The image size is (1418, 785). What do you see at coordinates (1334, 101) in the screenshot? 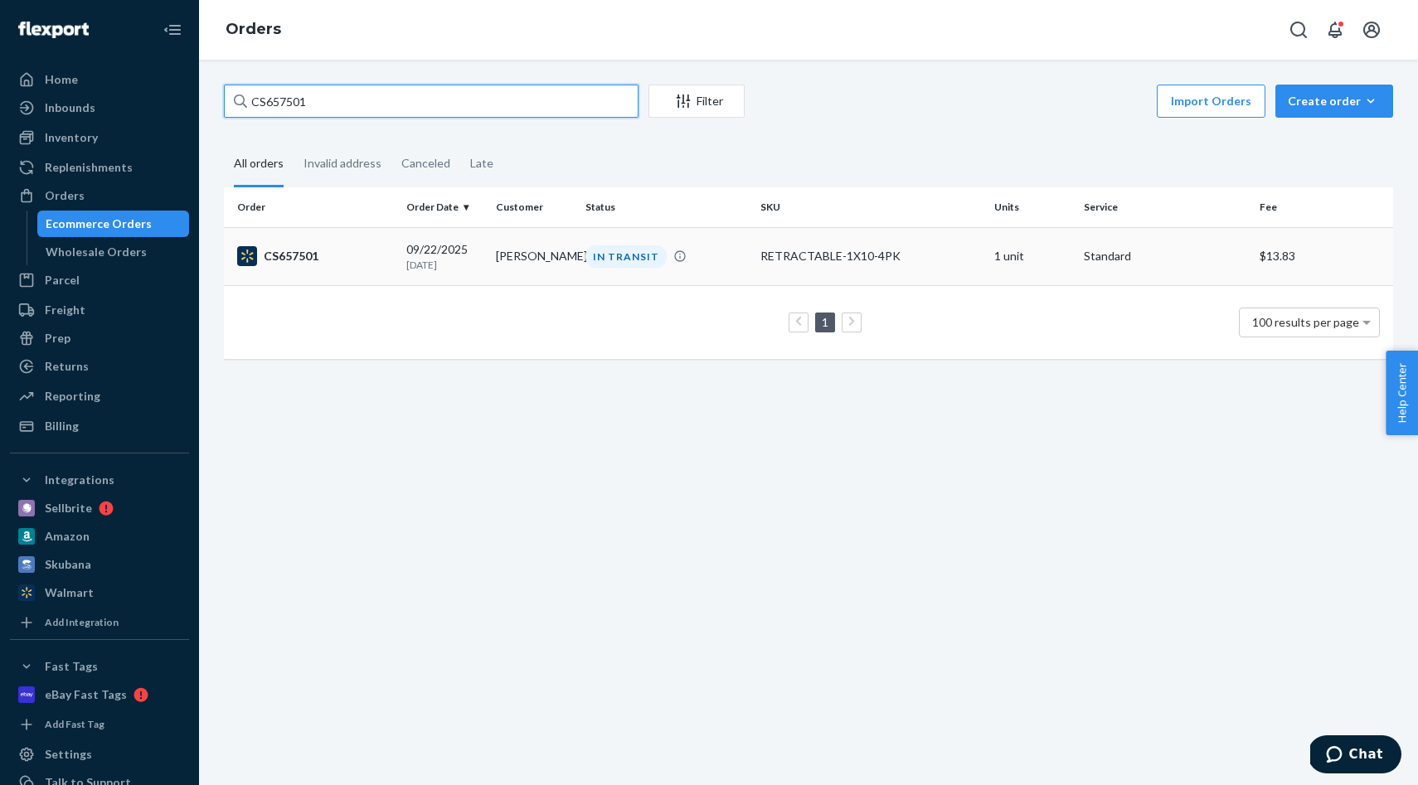
I see `div: Create order` at bounding box center [1334, 101].